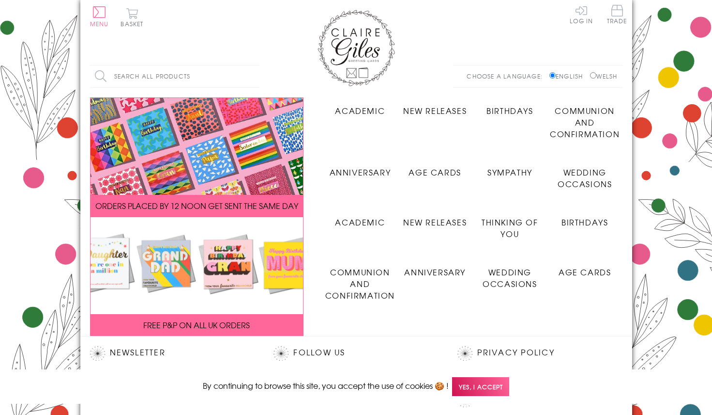 The width and height of the screenshot is (712, 415). I want to click on a: Blog, so click(490, 399).